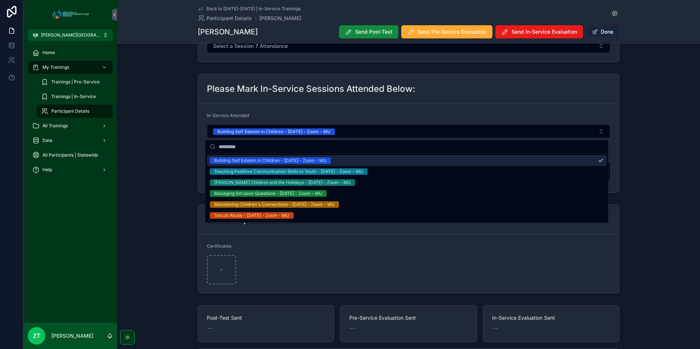 The height and width of the screenshot is (349, 700). I want to click on a: Home, so click(70, 53).